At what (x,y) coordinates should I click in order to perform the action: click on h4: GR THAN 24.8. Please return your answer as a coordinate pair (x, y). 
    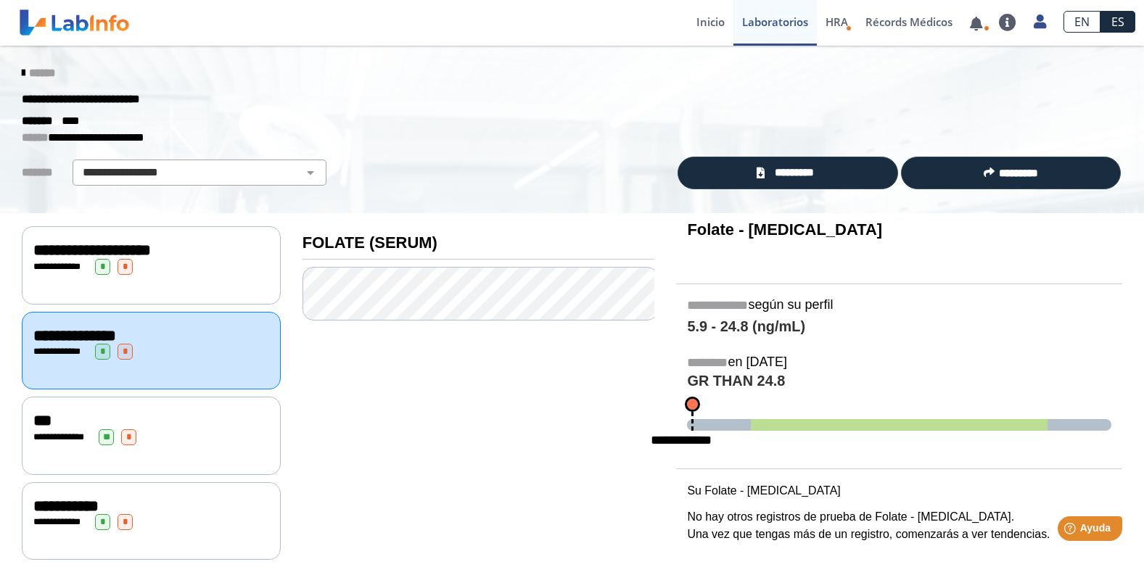
    Looking at the image, I should click on (898, 381).